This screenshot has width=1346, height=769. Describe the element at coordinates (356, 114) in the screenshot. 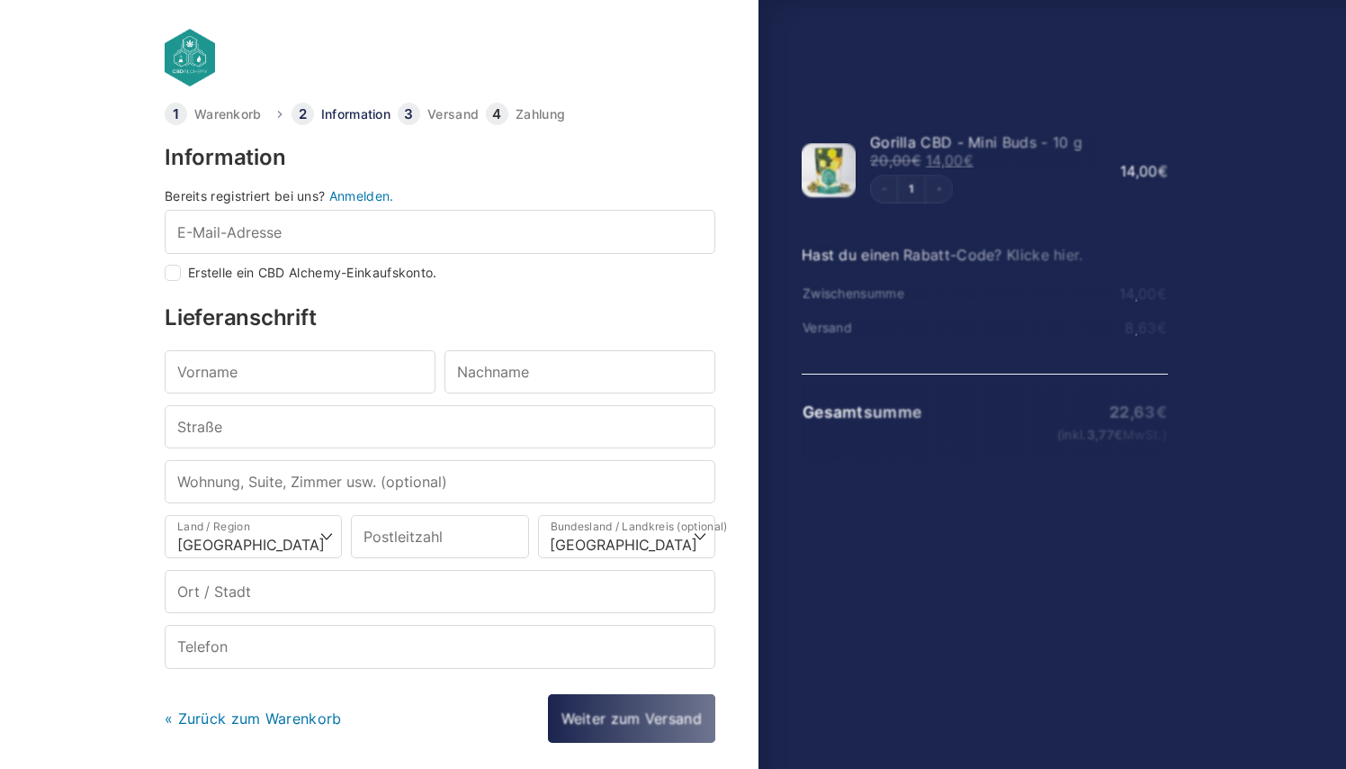

I see `a: Information` at that location.